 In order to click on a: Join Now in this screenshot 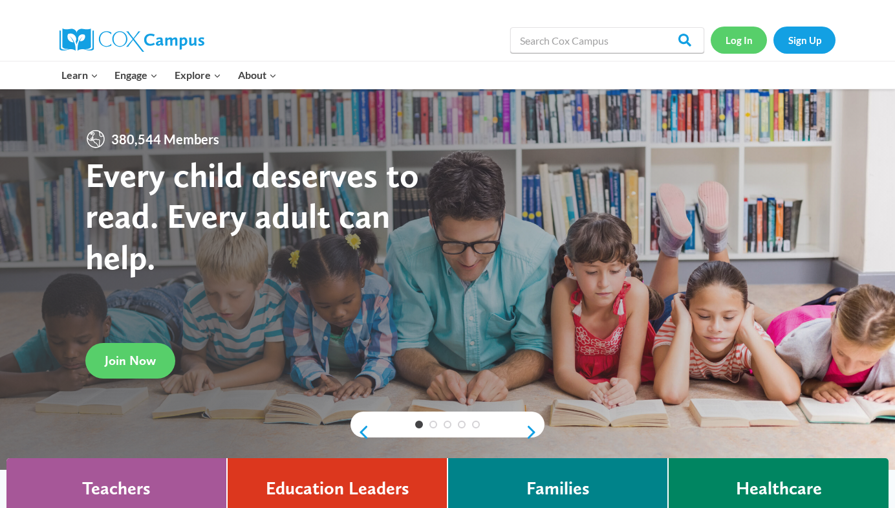, I will do `click(130, 360)`.